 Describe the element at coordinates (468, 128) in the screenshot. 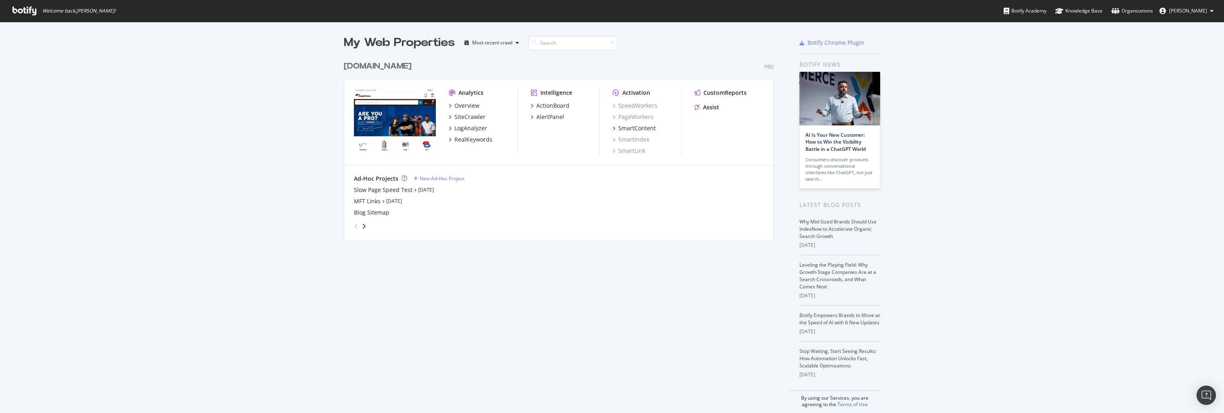

I see `a: LogAnalyzer` at that location.